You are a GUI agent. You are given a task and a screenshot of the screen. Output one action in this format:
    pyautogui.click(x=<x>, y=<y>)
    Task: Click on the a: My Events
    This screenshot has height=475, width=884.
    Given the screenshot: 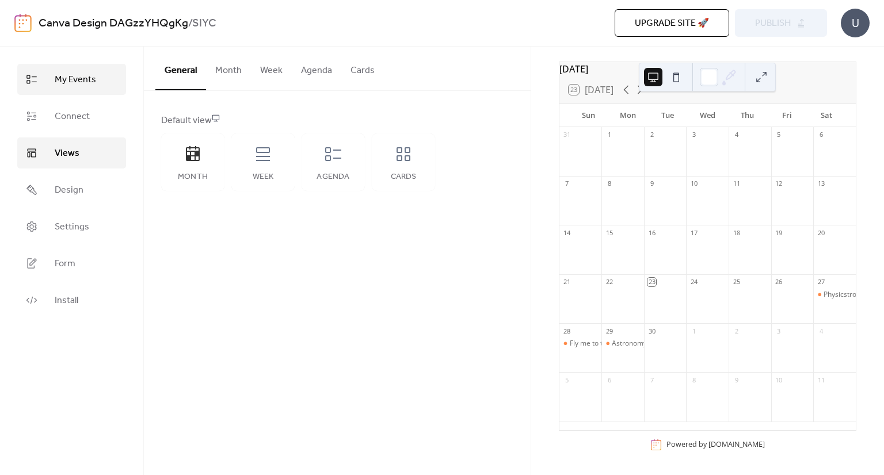 What is the action you would take?
    pyautogui.click(x=71, y=79)
    